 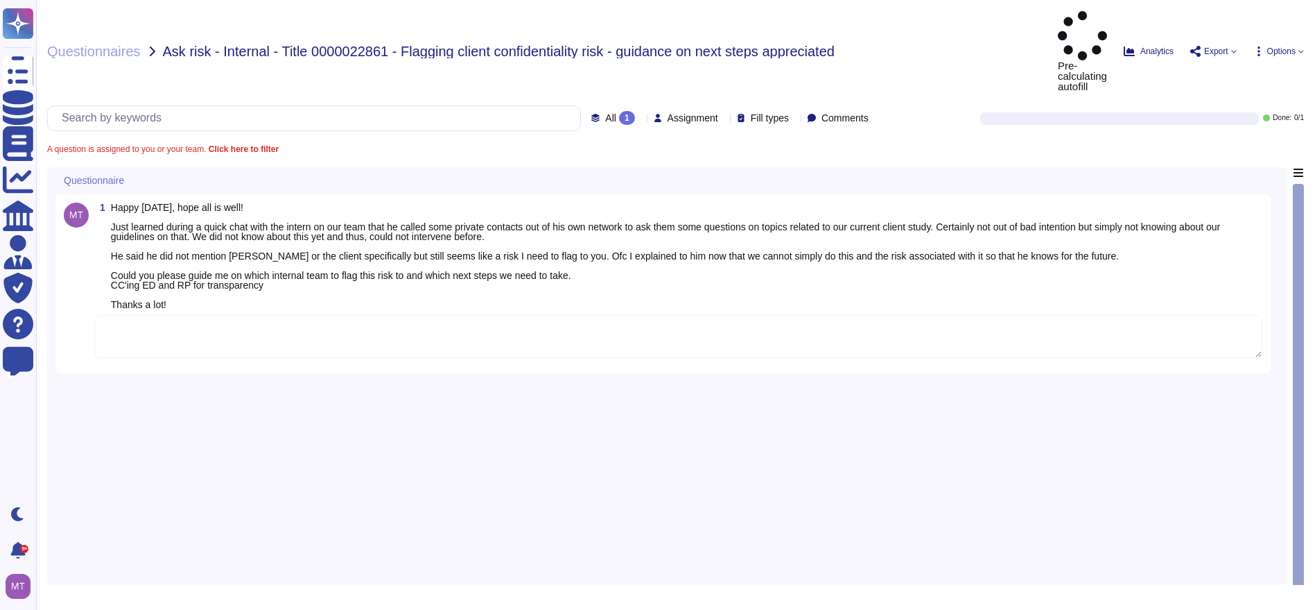 What do you see at coordinates (1281, 51) in the screenshot?
I see `span: Options` at bounding box center [1281, 51].